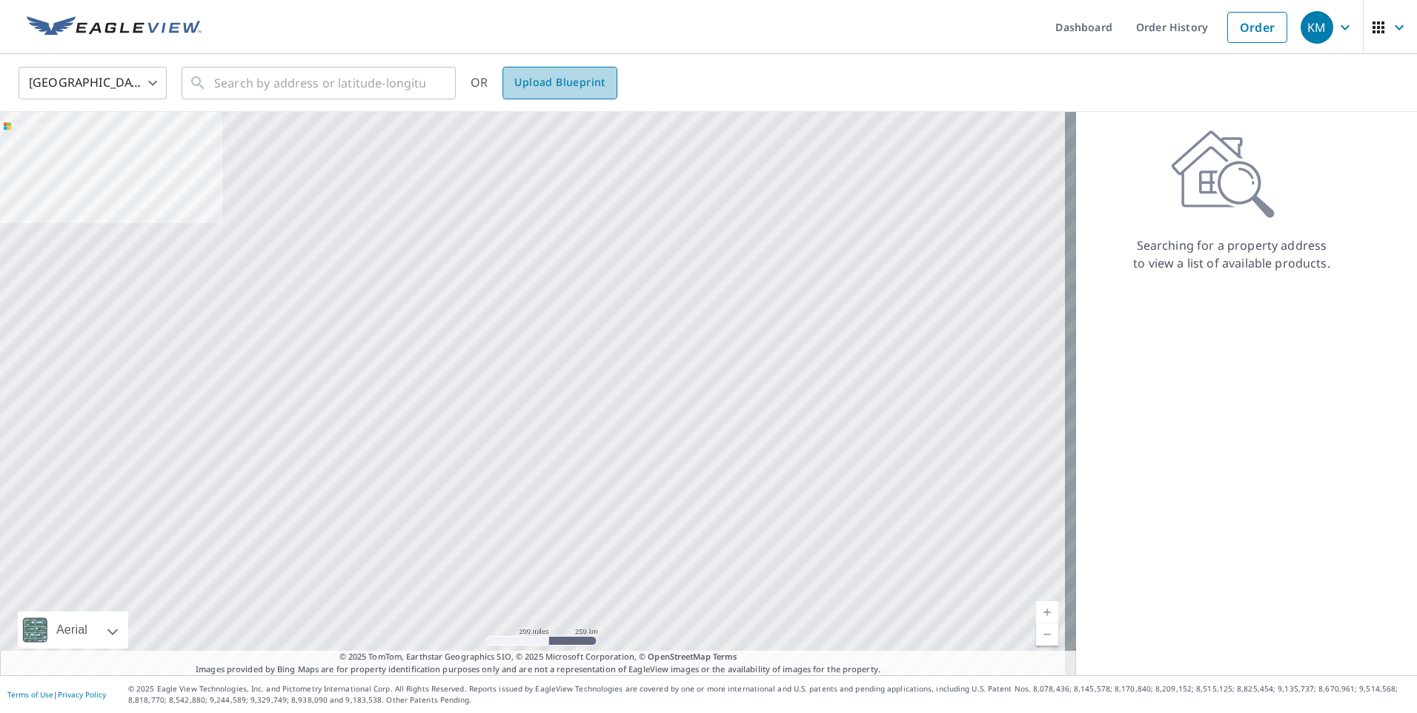  I want to click on a: OpenStreetMap, so click(679, 656).